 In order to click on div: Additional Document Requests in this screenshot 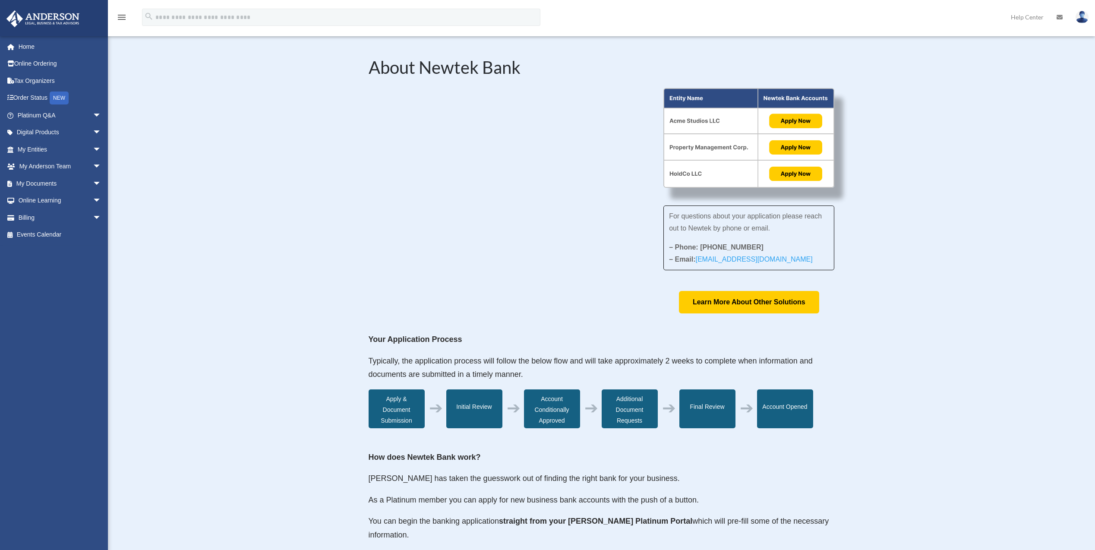, I will do `click(630, 409)`.